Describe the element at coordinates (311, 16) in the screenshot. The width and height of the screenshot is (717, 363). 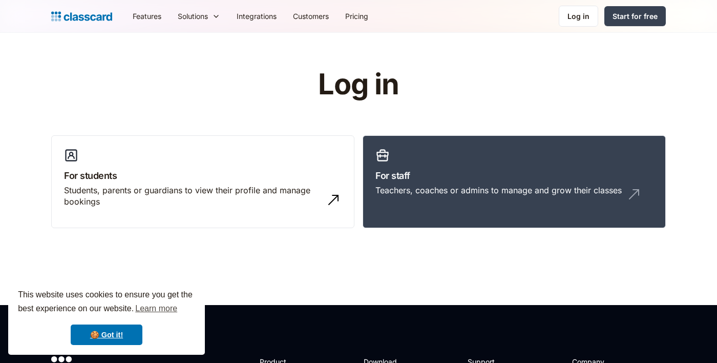
I see `a: Customers` at that location.